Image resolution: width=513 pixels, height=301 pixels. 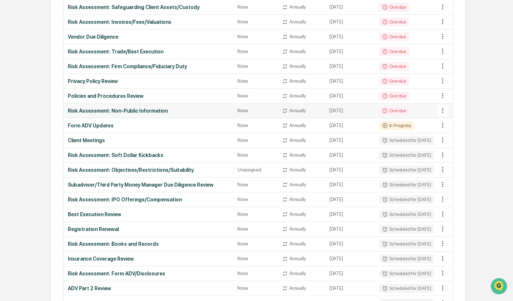 What do you see at coordinates (397, 126) in the screenshot?
I see `div: In Progress` at bounding box center [397, 126].